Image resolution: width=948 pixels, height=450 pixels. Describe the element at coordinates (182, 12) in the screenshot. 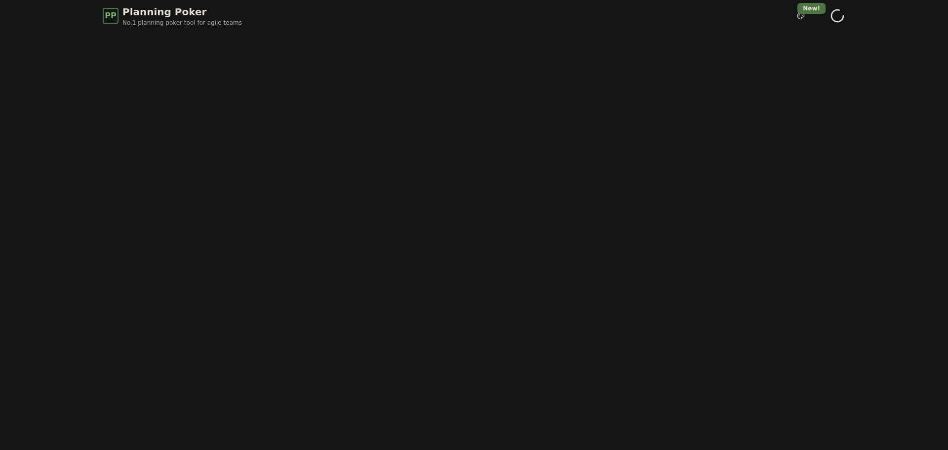

I see `span: Planning Poker` at that location.